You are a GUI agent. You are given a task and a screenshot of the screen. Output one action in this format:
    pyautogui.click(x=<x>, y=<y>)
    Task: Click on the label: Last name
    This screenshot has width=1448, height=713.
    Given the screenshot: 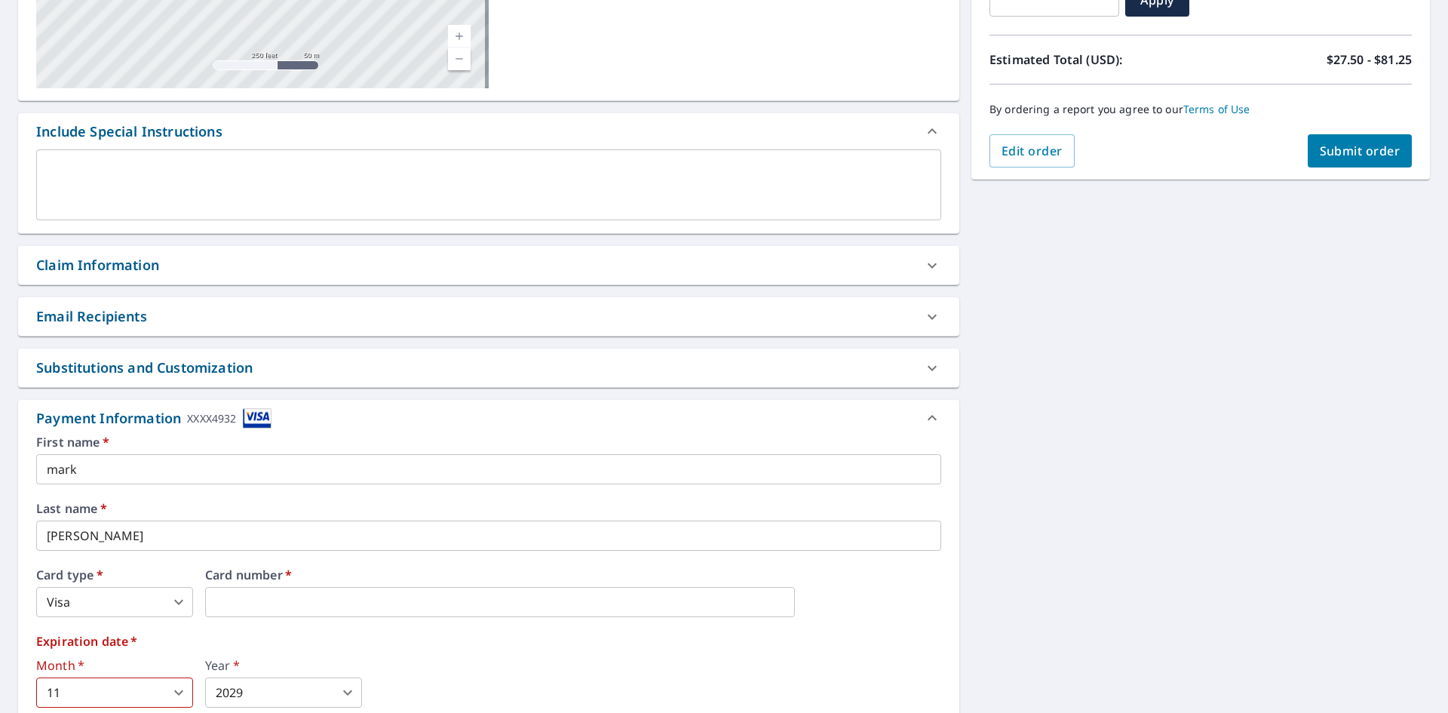 What is the action you would take?
    pyautogui.click(x=489, y=508)
    